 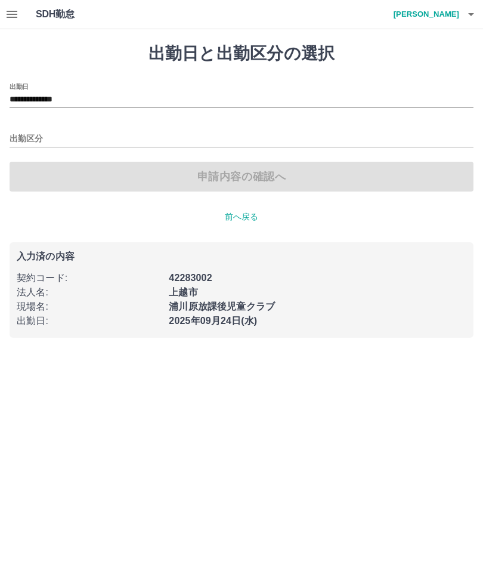 I want to click on b: 上越市, so click(x=183, y=292).